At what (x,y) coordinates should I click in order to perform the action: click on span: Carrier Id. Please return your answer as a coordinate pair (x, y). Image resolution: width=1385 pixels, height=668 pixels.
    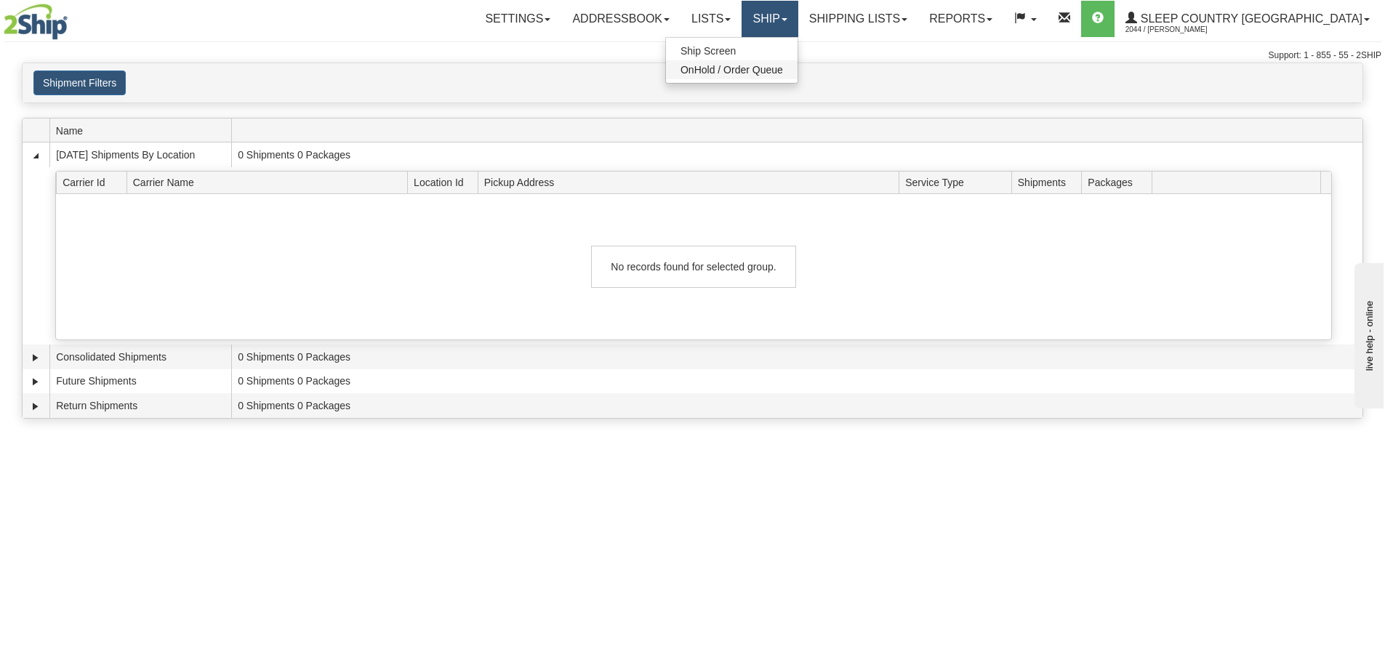
    Looking at the image, I should click on (95, 182).